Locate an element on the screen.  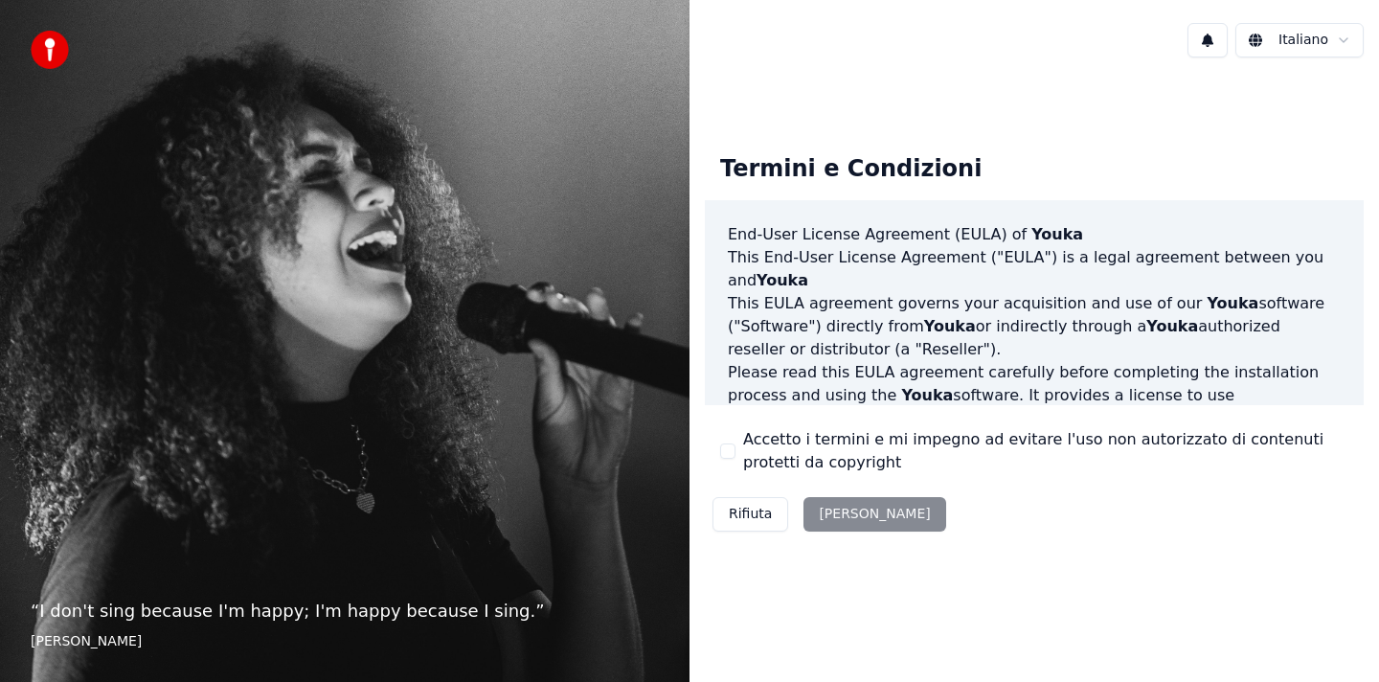
label: Accetto i termini e mi impegno ad evitare l'uso non autorizzato di contenuti protetti da copyright is located at coordinates (1045, 451).